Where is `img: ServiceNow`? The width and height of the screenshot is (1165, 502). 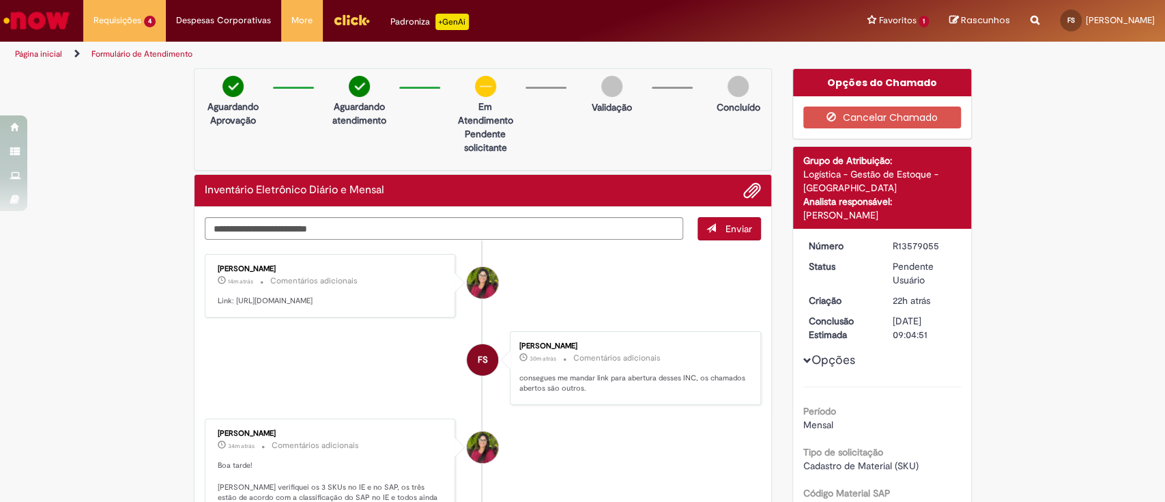
img: ServiceNow is located at coordinates (36, 20).